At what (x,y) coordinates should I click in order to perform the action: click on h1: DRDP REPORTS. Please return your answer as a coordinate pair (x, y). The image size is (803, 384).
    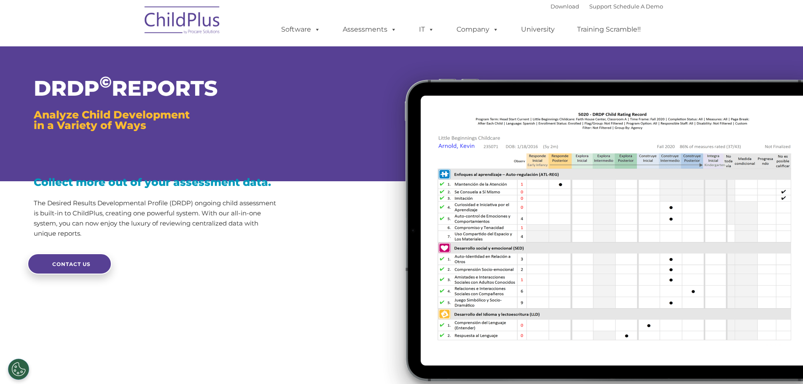
    Looking at the image, I should click on (158, 89).